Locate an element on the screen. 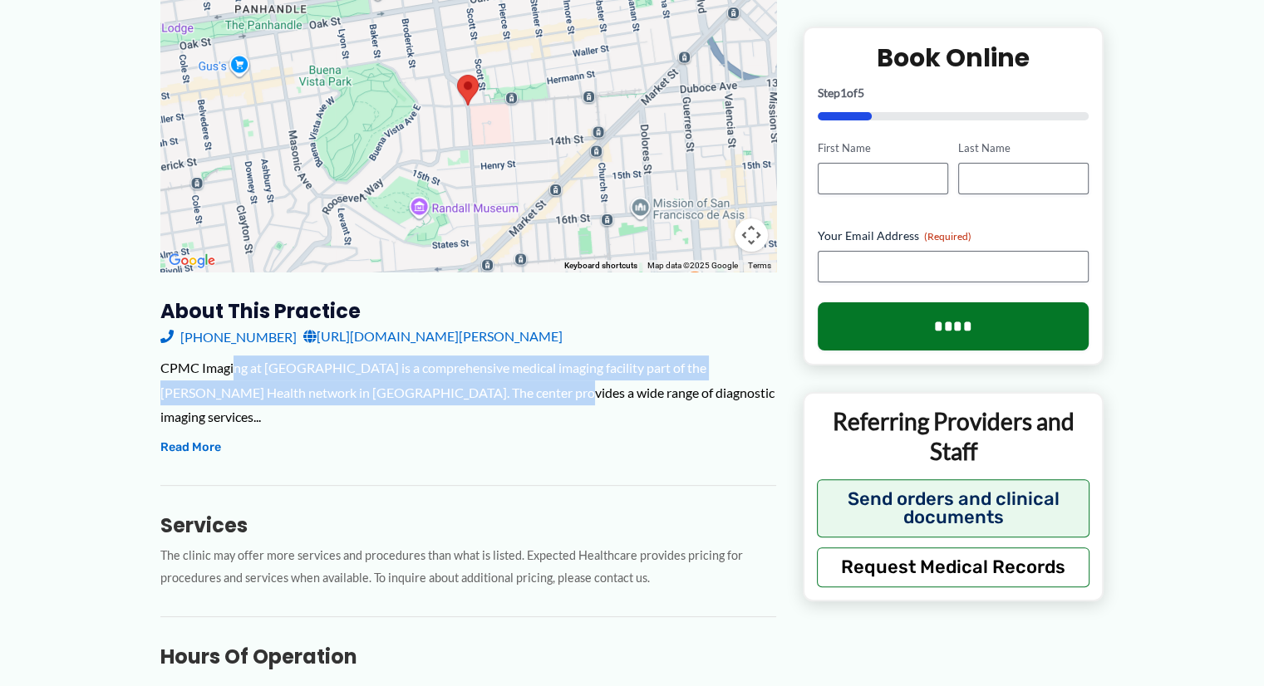 This screenshot has height=686, width=1264. button: Request Medical Records is located at coordinates (953, 567).